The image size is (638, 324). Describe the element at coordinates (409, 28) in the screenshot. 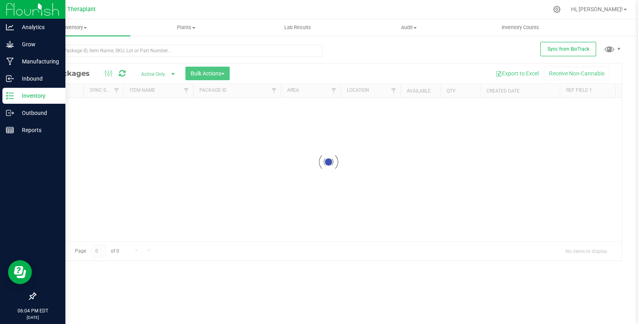

I see `span: Audit` at that location.